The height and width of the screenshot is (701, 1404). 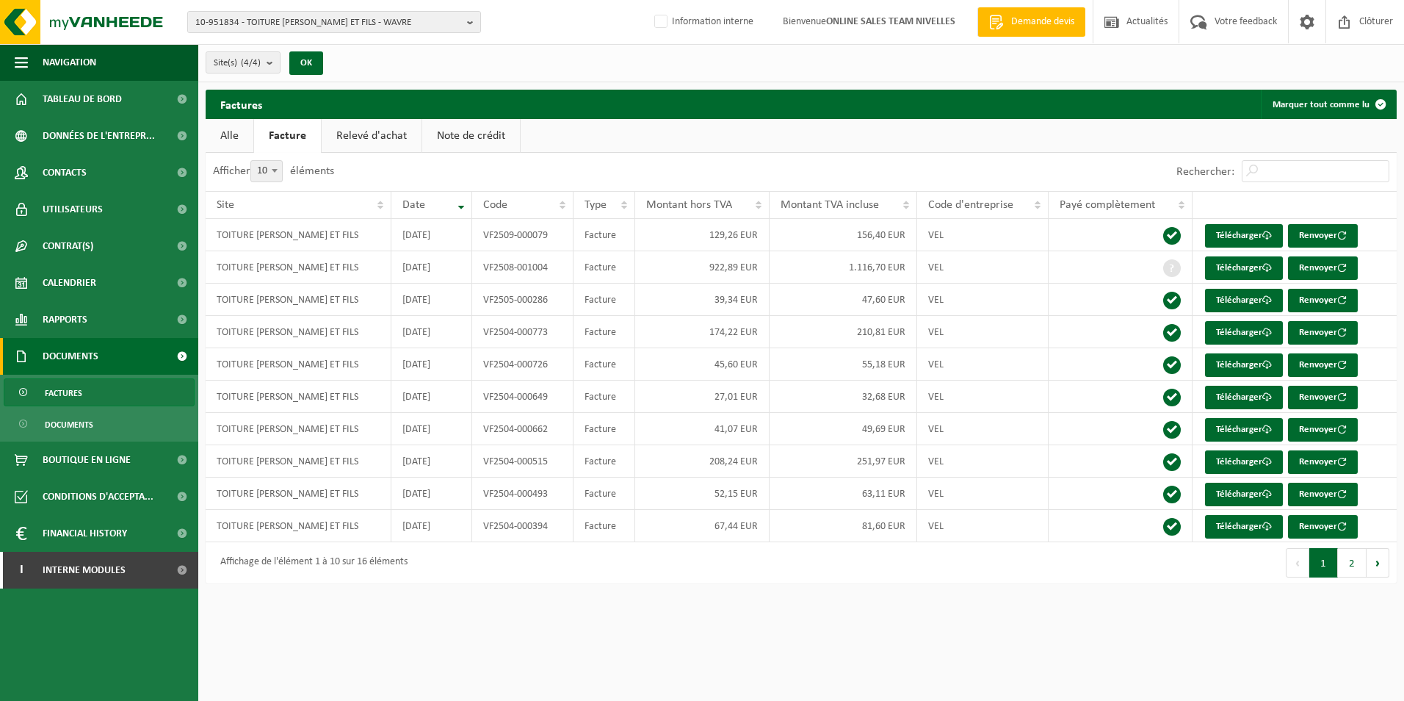 I want to click on td: 67,44 EUR, so click(x=702, y=526).